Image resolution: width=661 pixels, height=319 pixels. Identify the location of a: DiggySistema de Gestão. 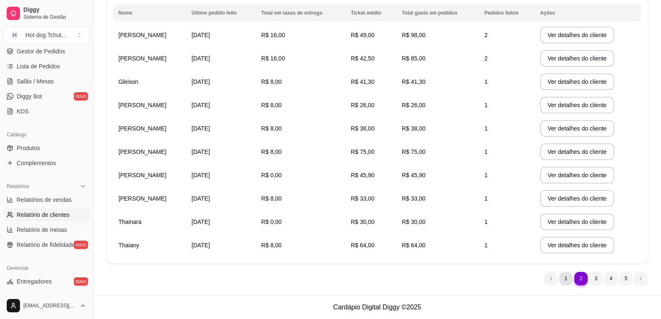
(46, 13).